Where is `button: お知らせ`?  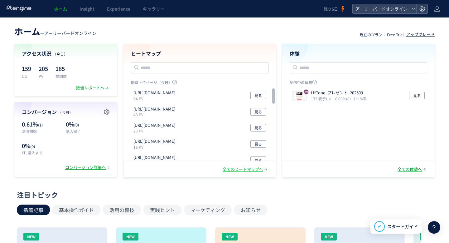 button: お知らせ is located at coordinates (251, 210).